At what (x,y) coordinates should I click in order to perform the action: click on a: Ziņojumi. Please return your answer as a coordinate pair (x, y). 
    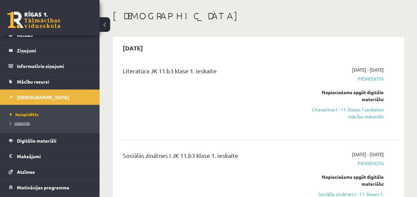
    Looking at the image, I should click on (50, 50).